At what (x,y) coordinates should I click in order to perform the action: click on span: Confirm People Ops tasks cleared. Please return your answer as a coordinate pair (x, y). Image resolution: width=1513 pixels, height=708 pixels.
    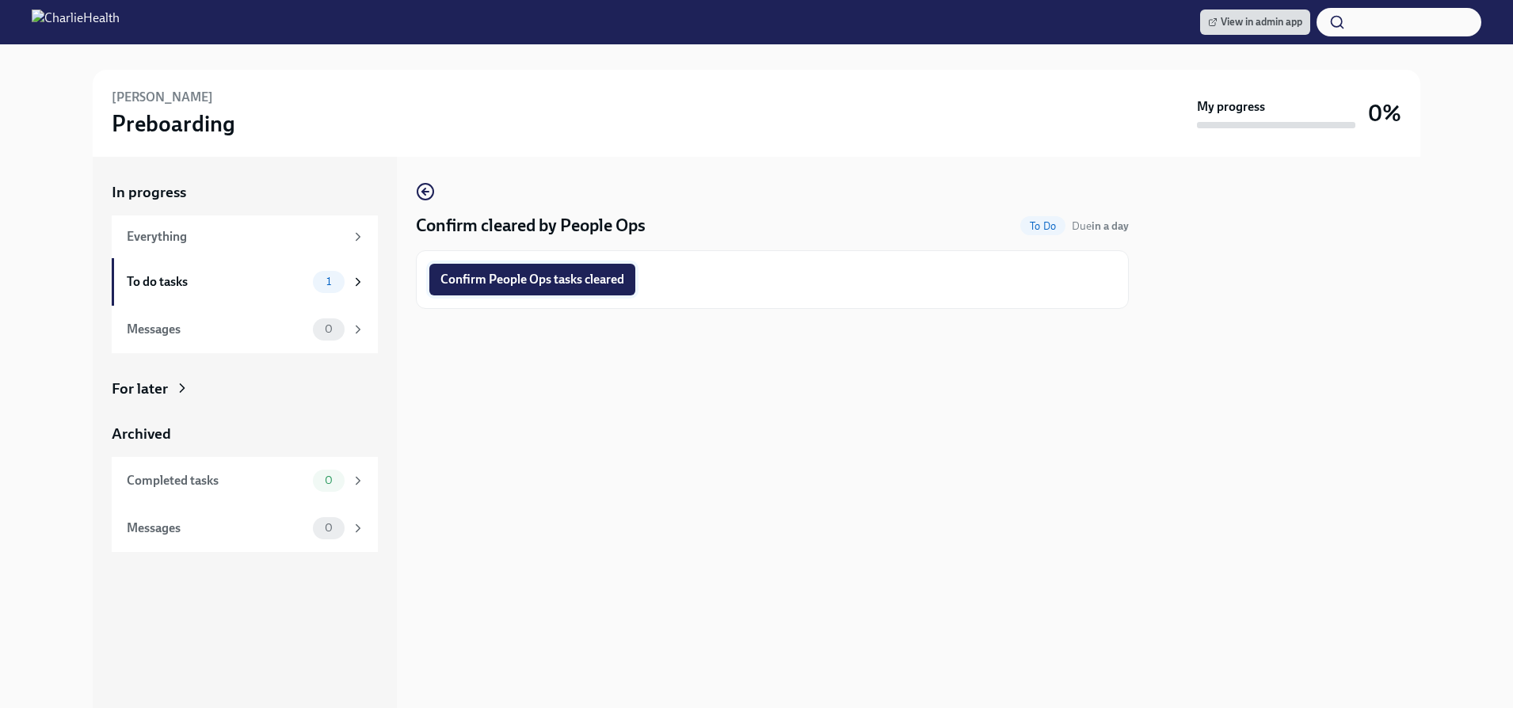
    Looking at the image, I should click on (532, 280).